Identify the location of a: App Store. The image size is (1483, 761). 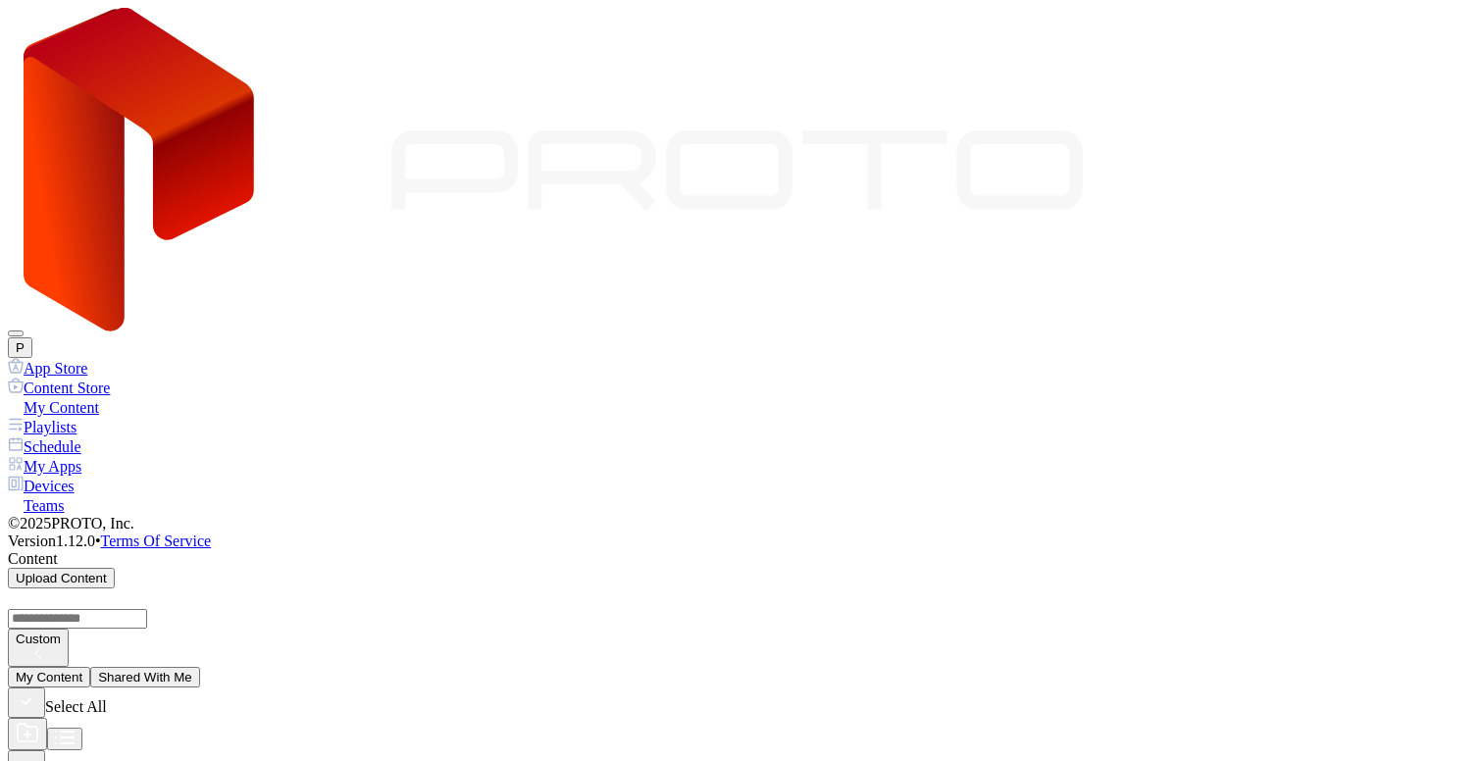
(741, 368).